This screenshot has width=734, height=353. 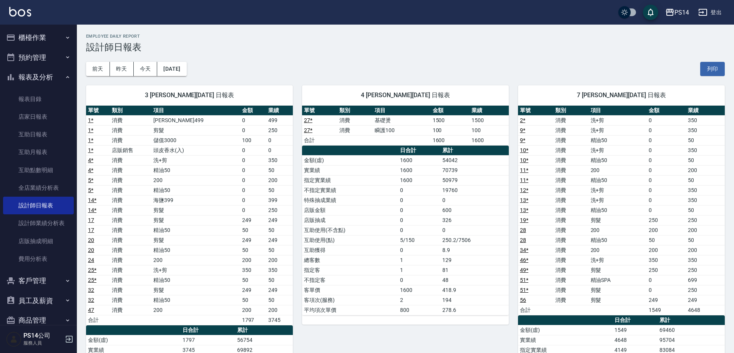 What do you see at coordinates (146, 69) in the screenshot?
I see `button: 今天` at bounding box center [146, 69].